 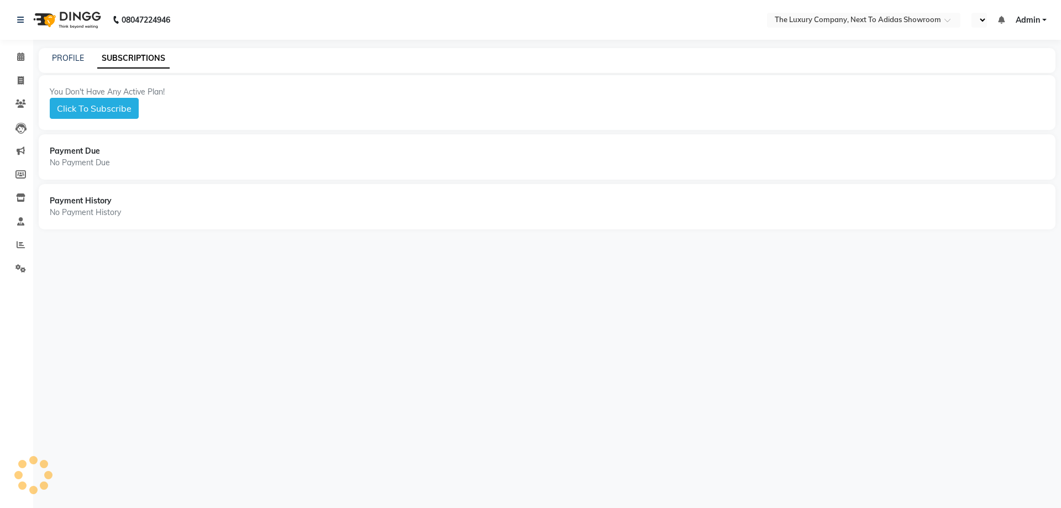 What do you see at coordinates (66, 20) in the screenshot?
I see `img: logo` at bounding box center [66, 20].